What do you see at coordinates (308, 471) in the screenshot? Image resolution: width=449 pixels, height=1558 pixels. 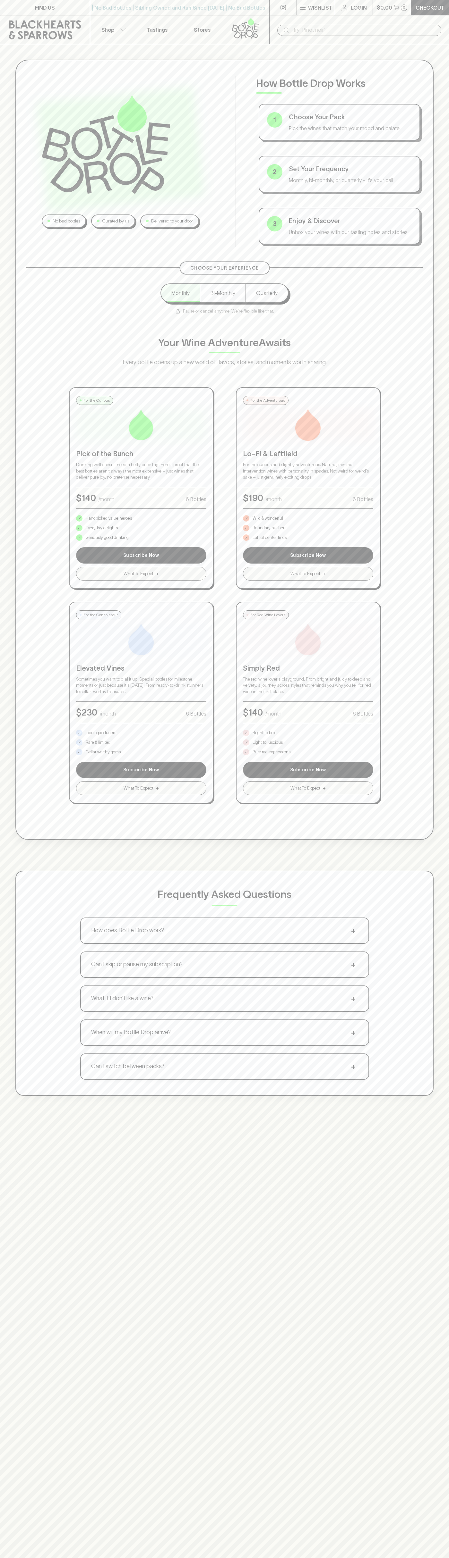 I see `p: For the curious and slightly adventurous. Natural, minimal intervention wines with personality in...` at bounding box center [308, 471].